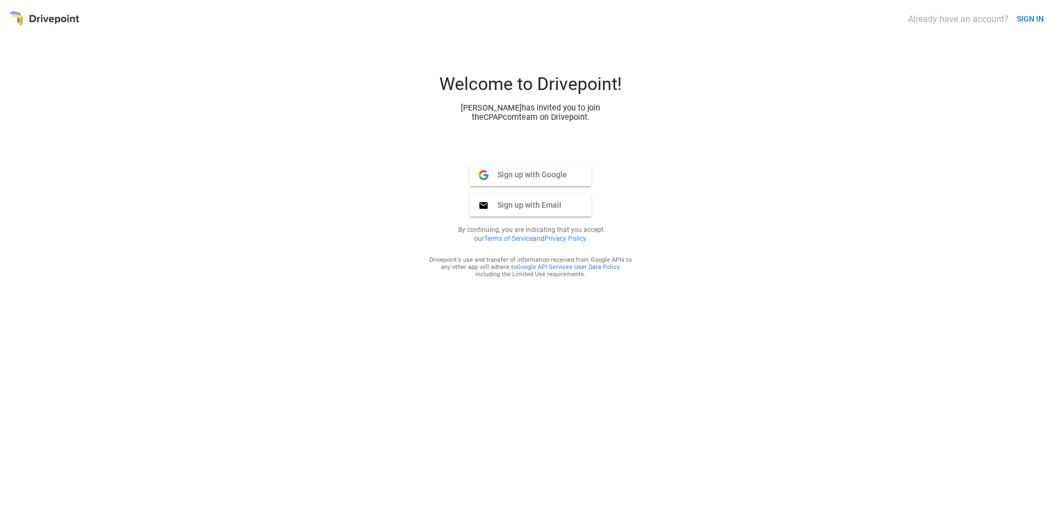 The height and width of the screenshot is (522, 1061). What do you see at coordinates (567, 267) in the screenshot?
I see `a: Google API Services User Data Policy` at bounding box center [567, 267].